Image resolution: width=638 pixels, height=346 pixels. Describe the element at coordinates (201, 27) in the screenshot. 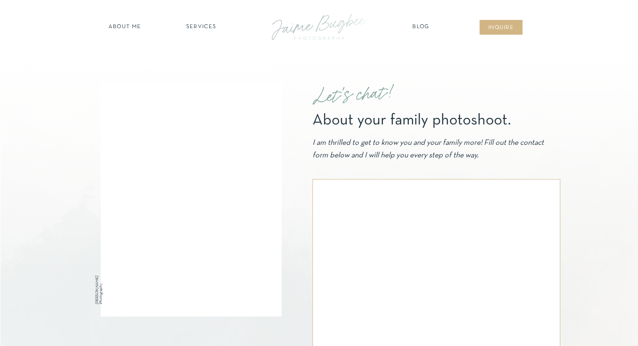

I see `nav: SERVICES` at that location.